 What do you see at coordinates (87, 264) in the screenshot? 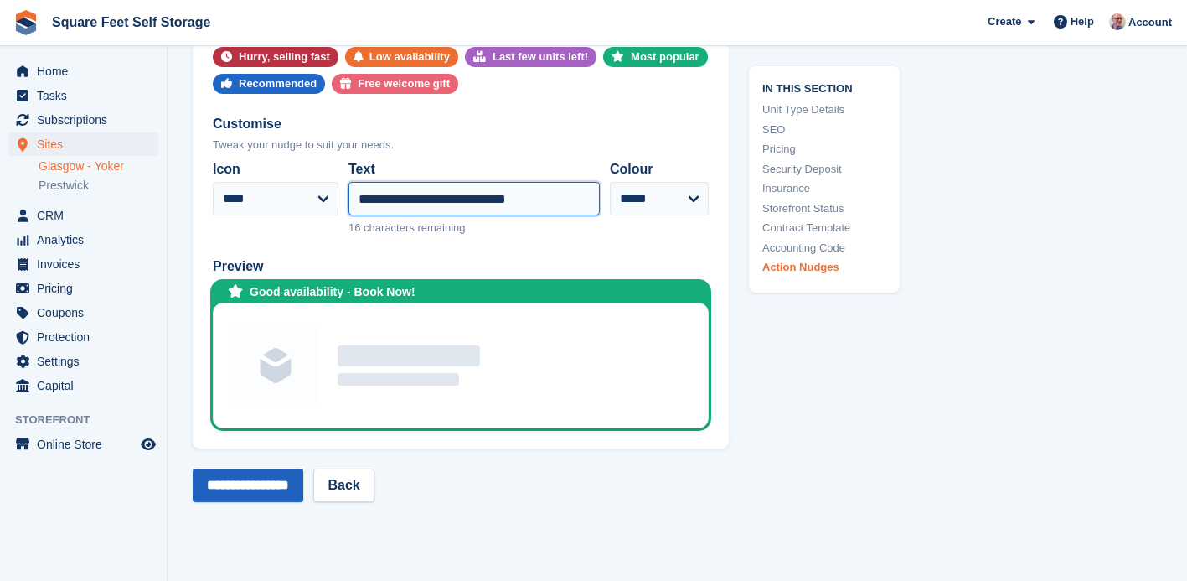
I see `span: Invoices` at bounding box center [87, 264].